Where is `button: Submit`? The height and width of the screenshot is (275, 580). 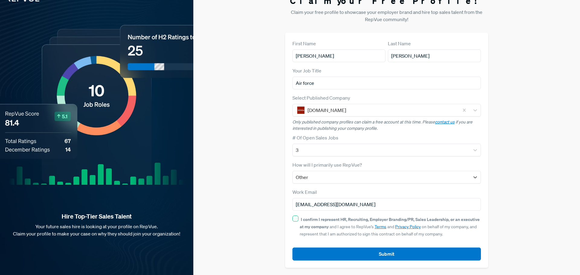
button: Submit is located at coordinates (387, 254).